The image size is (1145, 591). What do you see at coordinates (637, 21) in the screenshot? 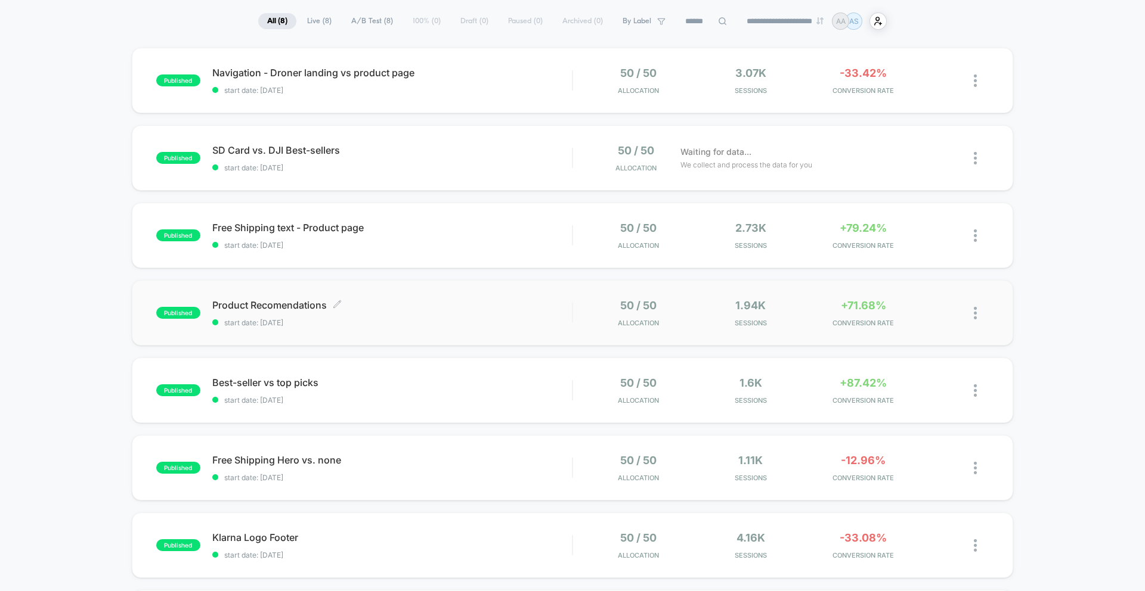
I see `span: By Label` at bounding box center [637, 21].